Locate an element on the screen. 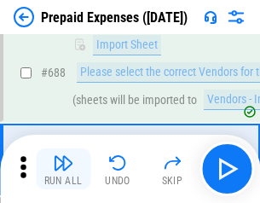 Image resolution: width=260 pixels, height=203 pixels. button: Run All is located at coordinates (63, 169).